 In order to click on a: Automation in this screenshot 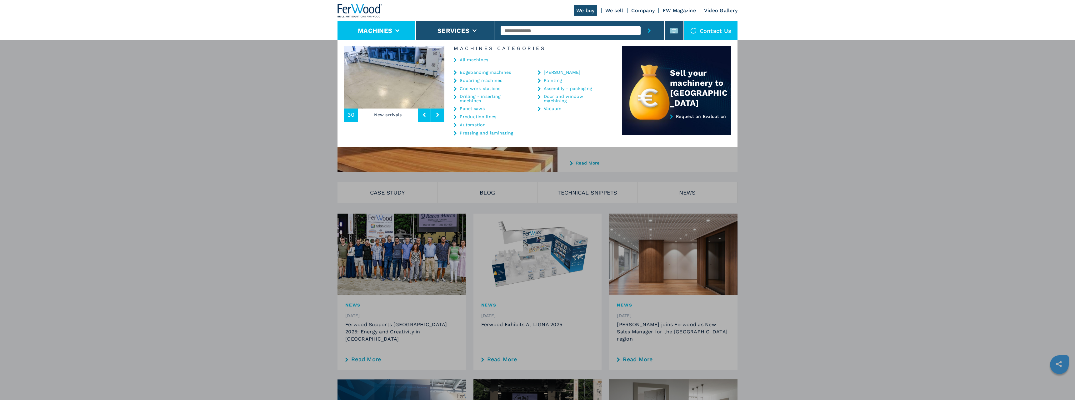, I will do `click(472, 125)`.